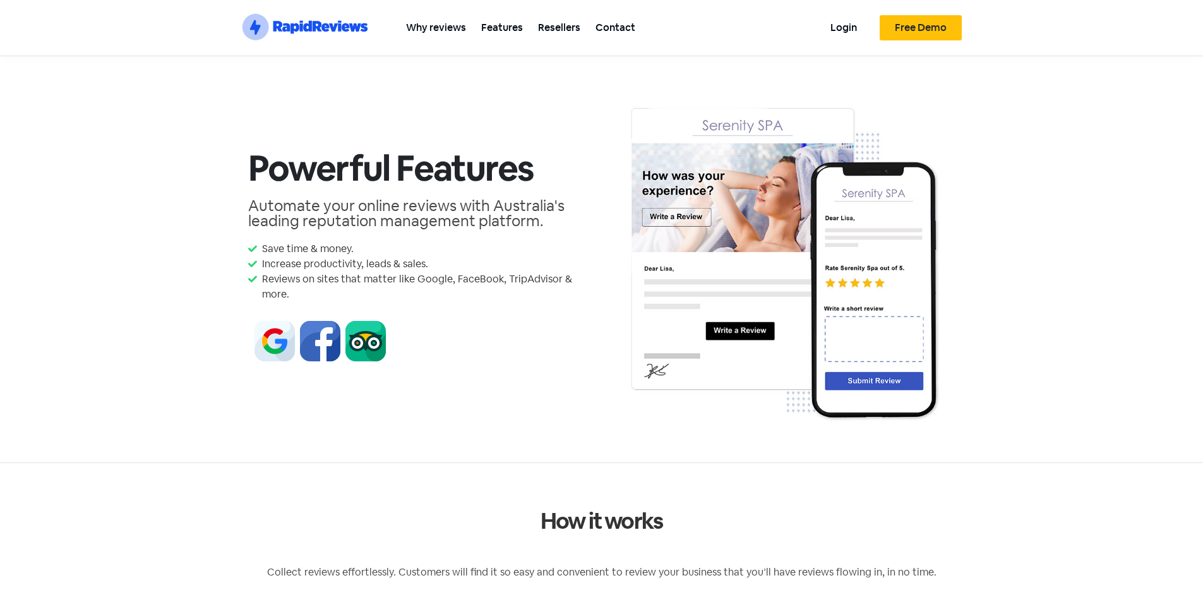  Describe the element at coordinates (844, 27) in the screenshot. I see `a: Login` at that location.